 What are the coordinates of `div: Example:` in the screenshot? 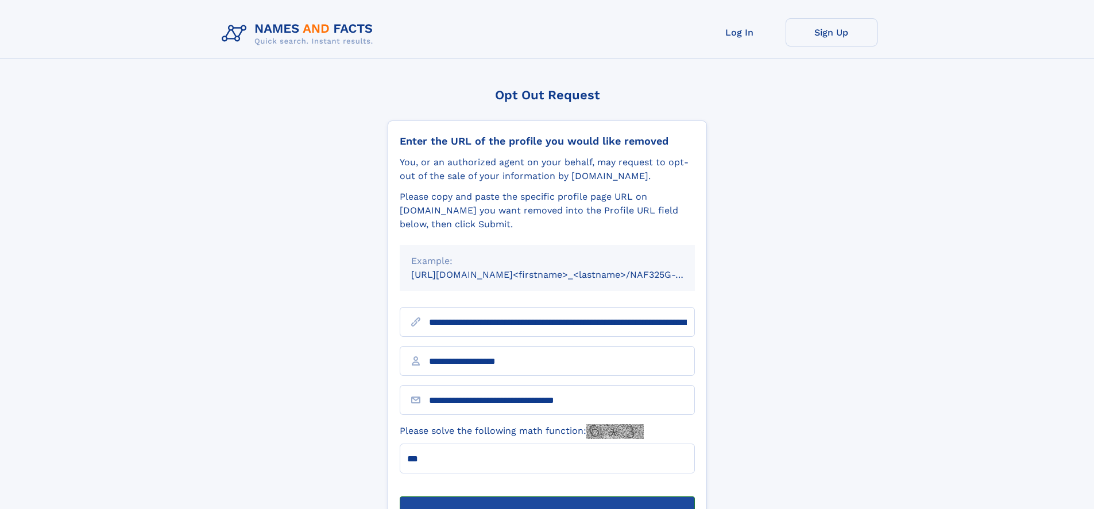 It's located at (547, 261).